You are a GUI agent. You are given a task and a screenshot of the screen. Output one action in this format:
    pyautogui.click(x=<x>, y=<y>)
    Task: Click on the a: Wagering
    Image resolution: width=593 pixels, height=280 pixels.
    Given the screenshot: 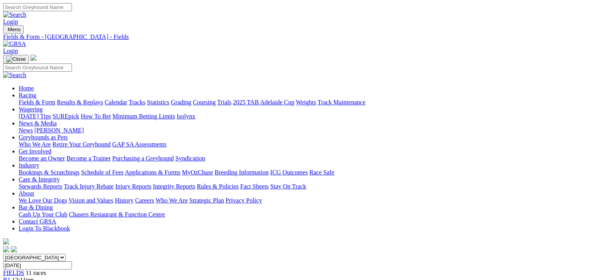 What is the action you would take?
    pyautogui.click(x=31, y=109)
    